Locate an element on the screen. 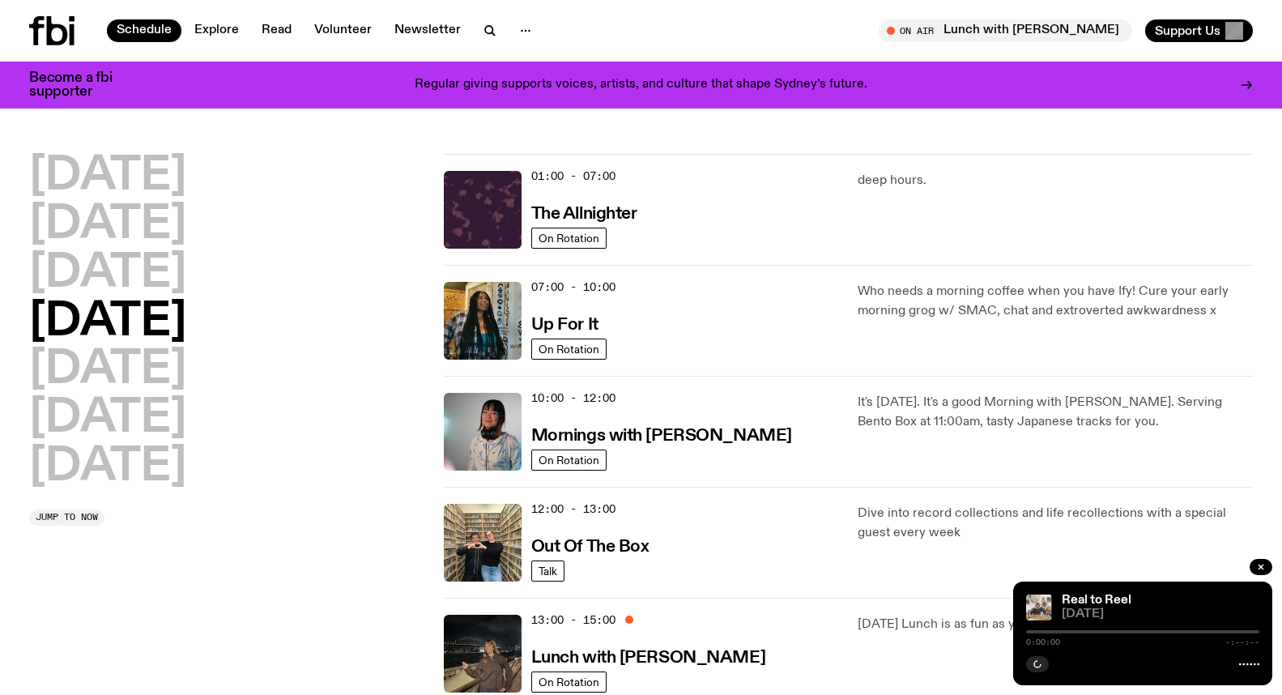 This screenshot has height=695, width=1282. a: Matt and Kate stand in the music library and make a heart shape with one hand each. is located at coordinates (483, 543).